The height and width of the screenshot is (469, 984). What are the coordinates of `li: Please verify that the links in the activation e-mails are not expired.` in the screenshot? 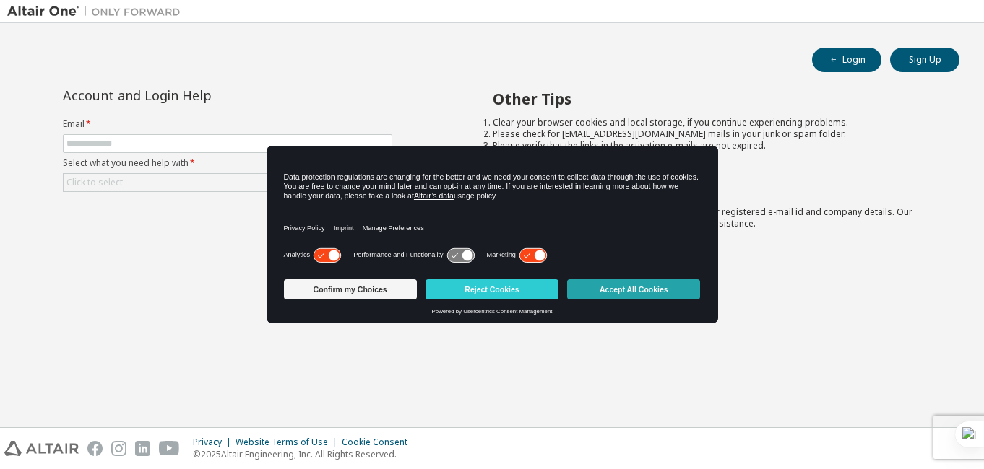 It's located at (713, 146).